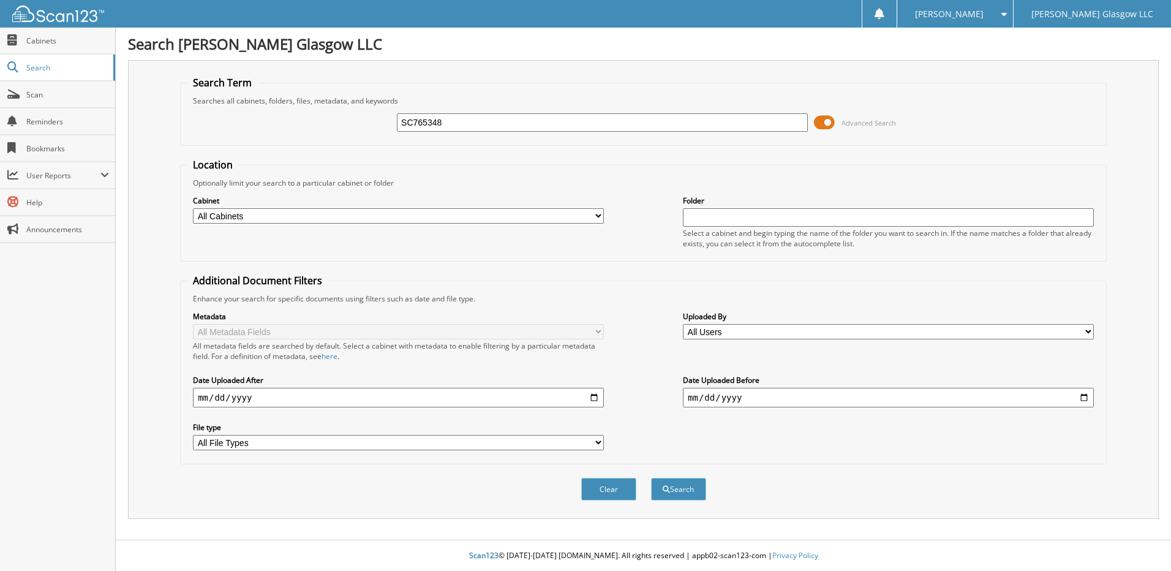 This screenshot has height=571, width=1171. What do you see at coordinates (398, 316) in the screenshot?
I see `label: Metadata` at bounding box center [398, 316].